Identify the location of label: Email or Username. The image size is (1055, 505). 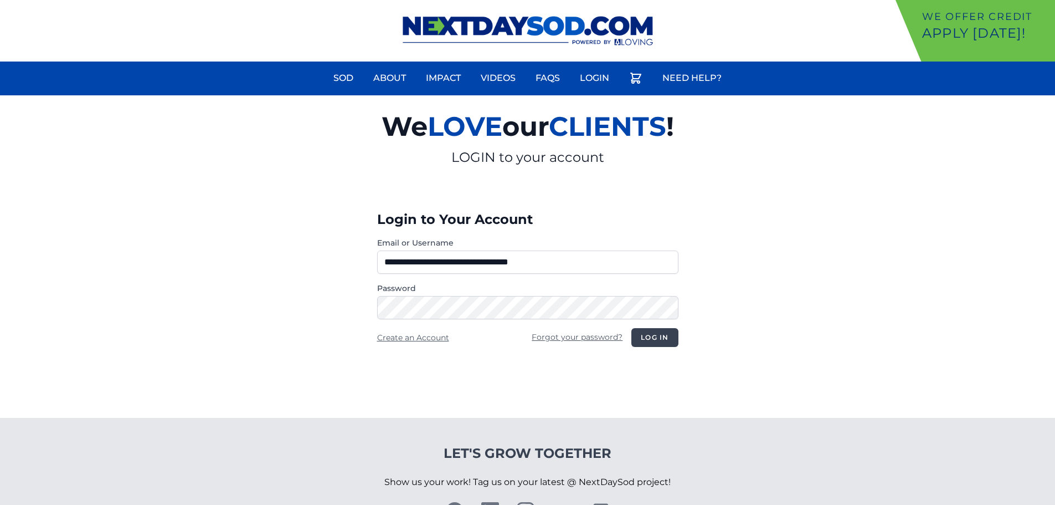
(528, 243).